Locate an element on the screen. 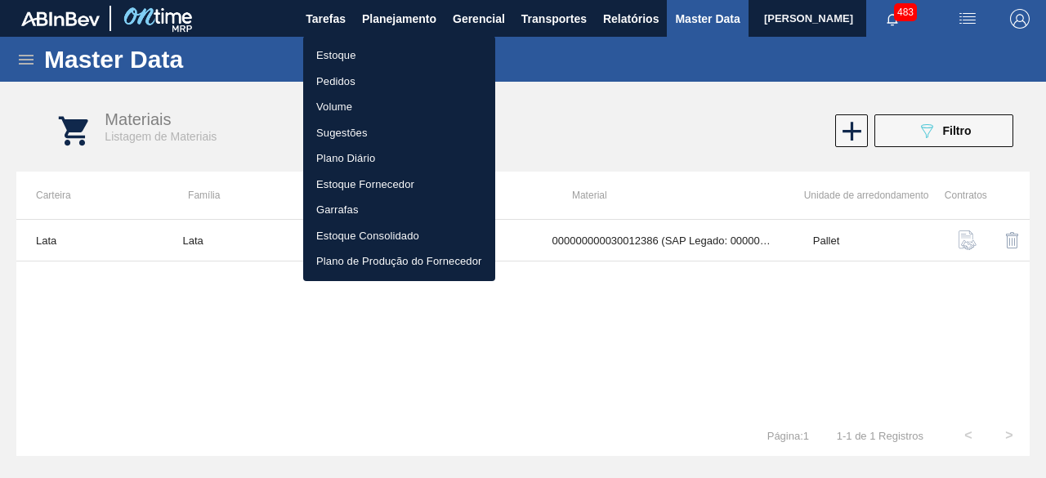  a: Garrafas is located at coordinates (399, 210).